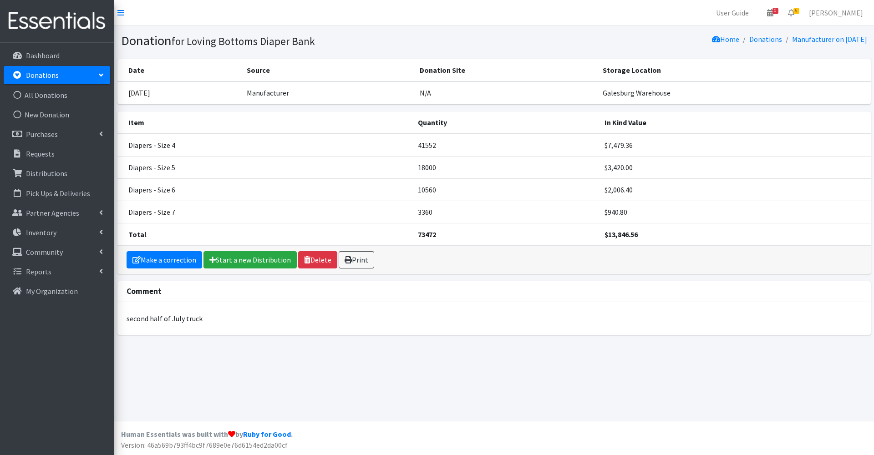 Image resolution: width=874 pixels, height=455 pixels. I want to click on a: Requests, so click(57, 154).